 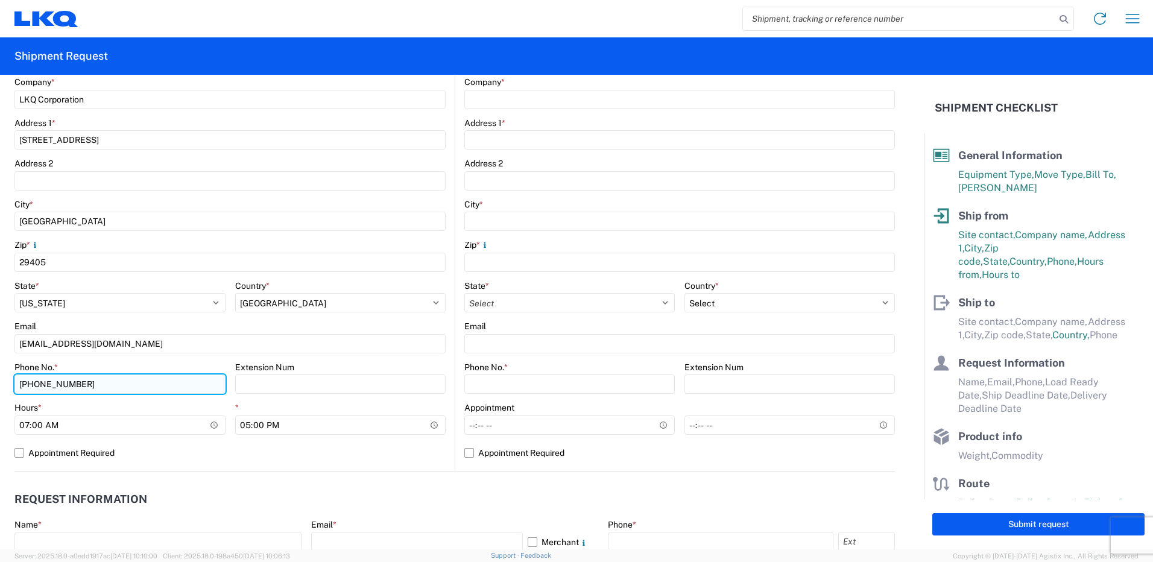 I want to click on span: Weight,, so click(x=975, y=455).